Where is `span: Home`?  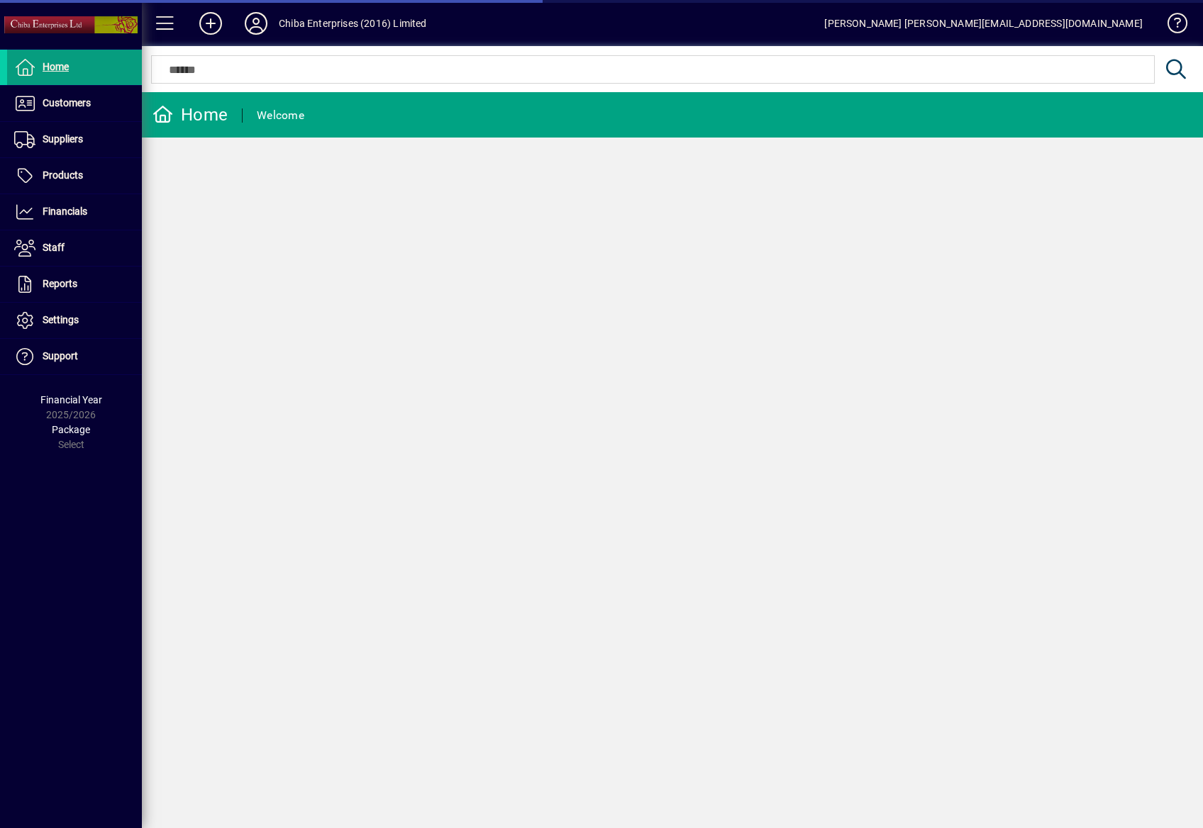
span: Home is located at coordinates (55, 67).